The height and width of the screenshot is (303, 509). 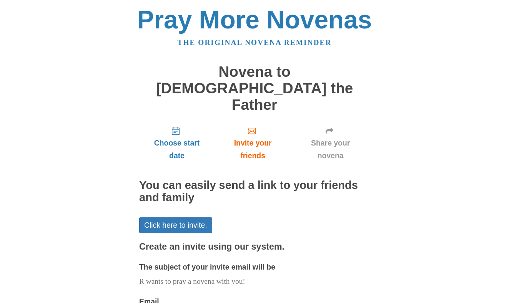 I want to click on a: Share your novena, so click(x=330, y=143).